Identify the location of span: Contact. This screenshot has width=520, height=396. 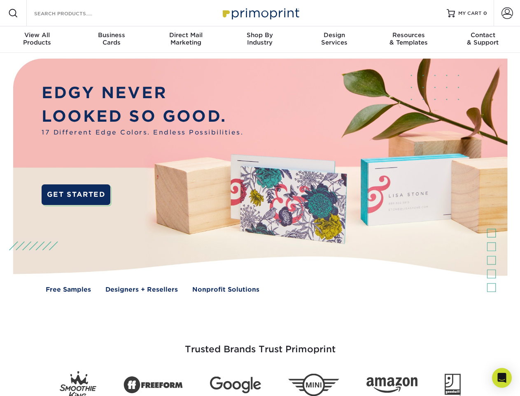
(483, 35).